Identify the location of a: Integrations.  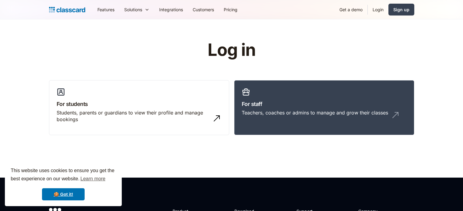
(171, 9).